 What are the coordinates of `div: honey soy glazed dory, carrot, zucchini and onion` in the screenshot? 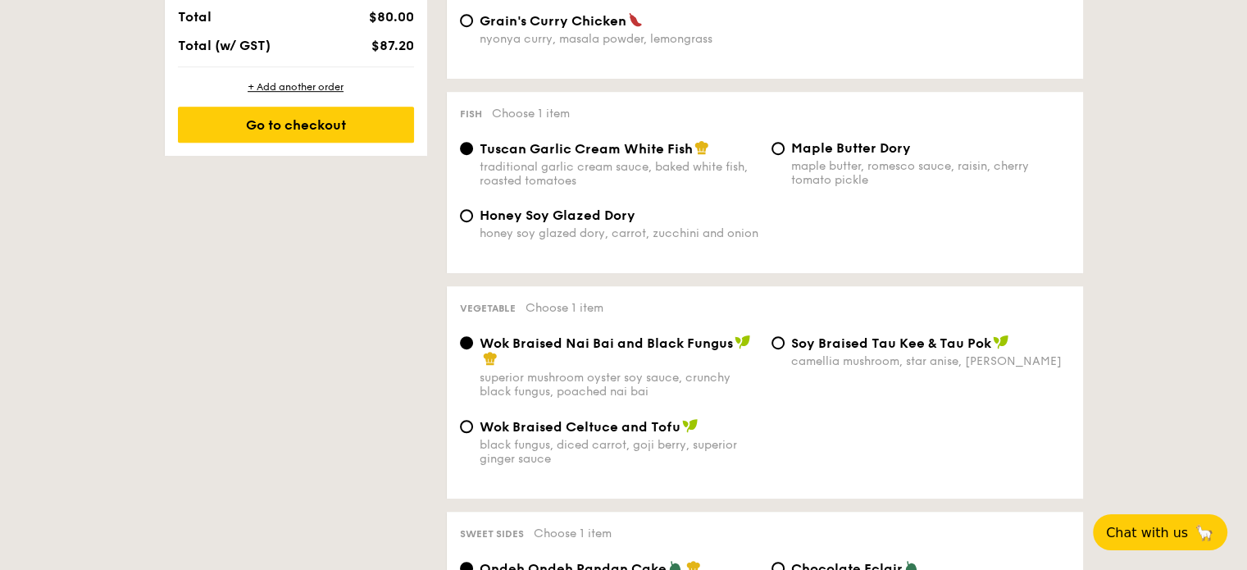 It's located at (619, 233).